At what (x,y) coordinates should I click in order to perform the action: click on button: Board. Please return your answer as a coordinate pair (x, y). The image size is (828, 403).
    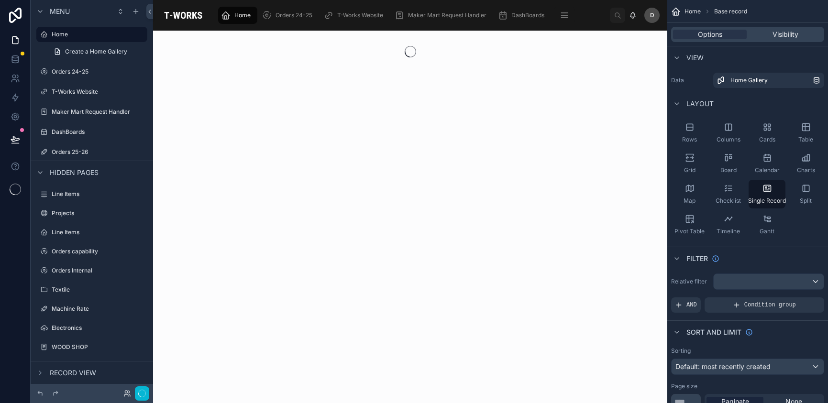
    Looking at the image, I should click on (728, 164).